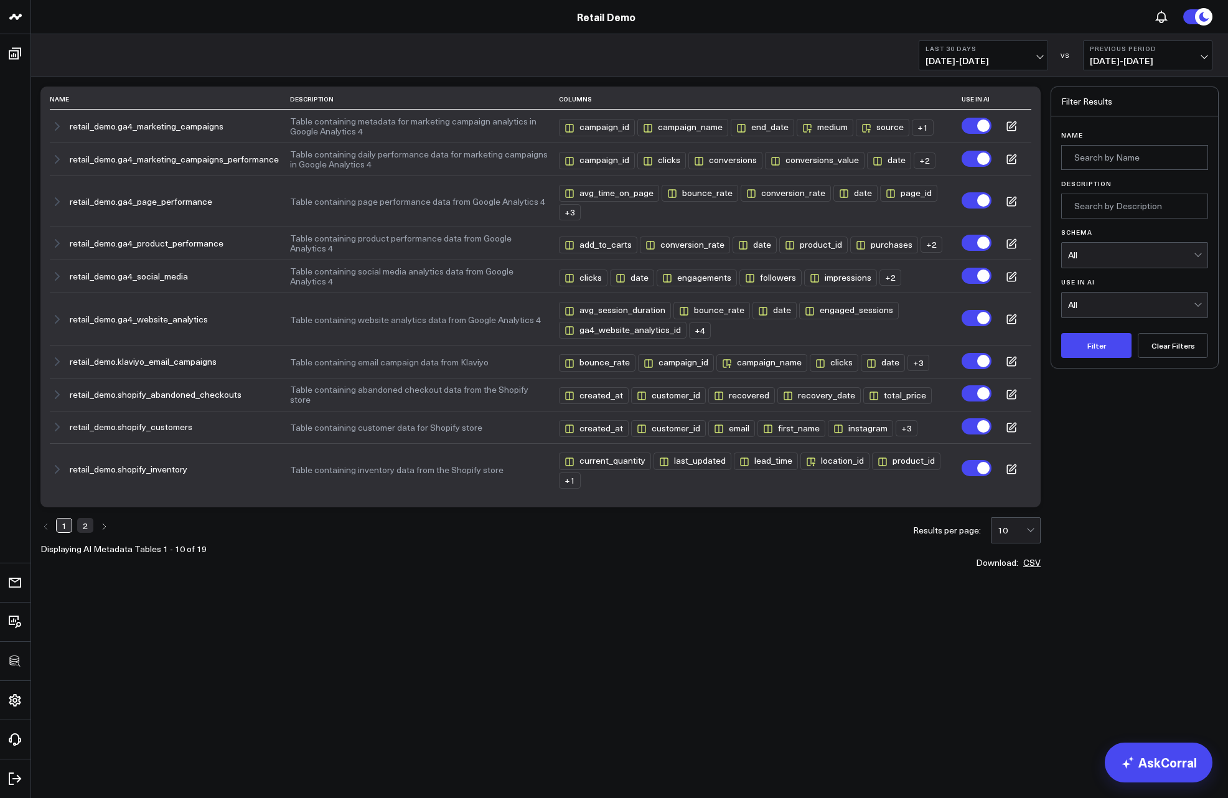 This screenshot has height=798, width=1228. I want to click on a: Page 1 is your current page, so click(64, 525).